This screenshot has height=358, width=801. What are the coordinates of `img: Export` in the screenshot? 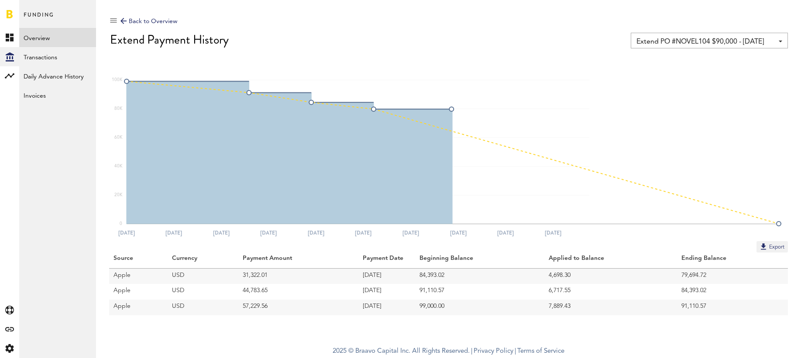 It's located at (764, 247).